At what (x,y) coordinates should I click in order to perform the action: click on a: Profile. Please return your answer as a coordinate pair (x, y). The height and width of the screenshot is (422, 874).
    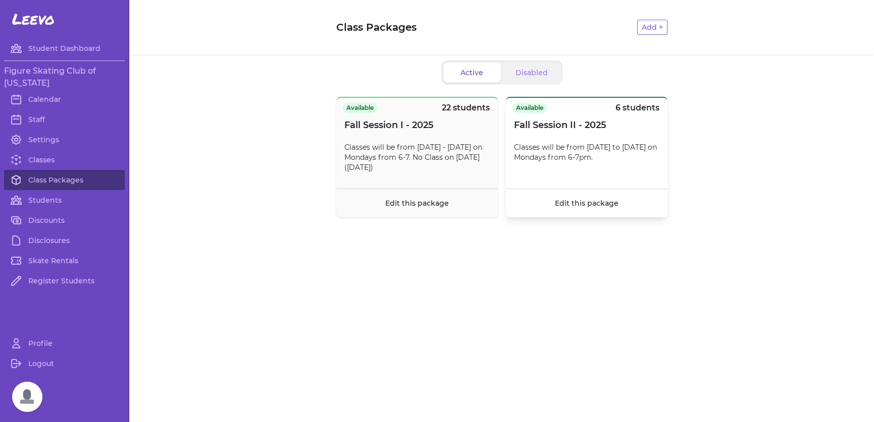
    Looking at the image, I should click on (64, 344).